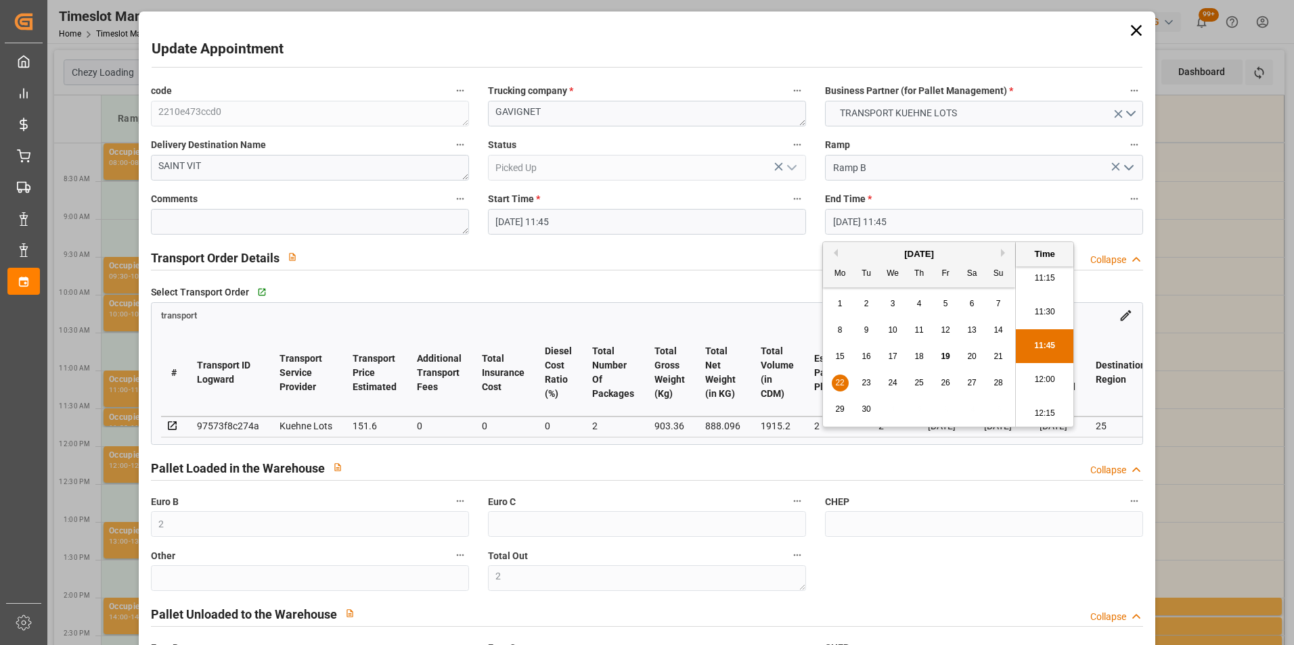 Image resolution: width=1294 pixels, height=645 pixels. What do you see at coordinates (839, 357) in the screenshot?
I see `span: 15` at bounding box center [839, 357].